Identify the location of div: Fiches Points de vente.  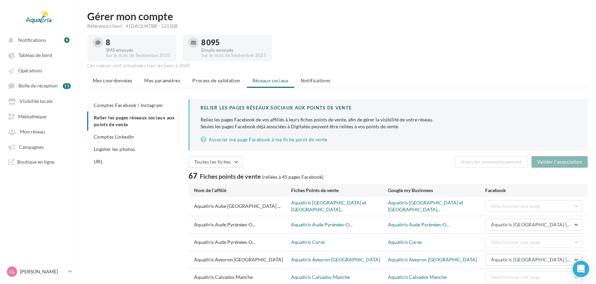
(340, 191).